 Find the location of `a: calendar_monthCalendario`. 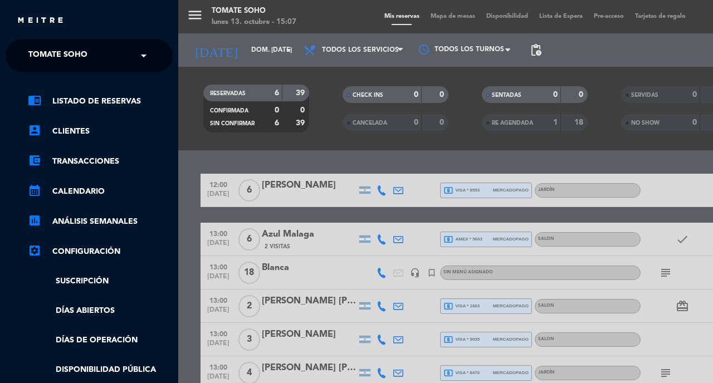

a: calendar_monthCalendario is located at coordinates (100, 192).